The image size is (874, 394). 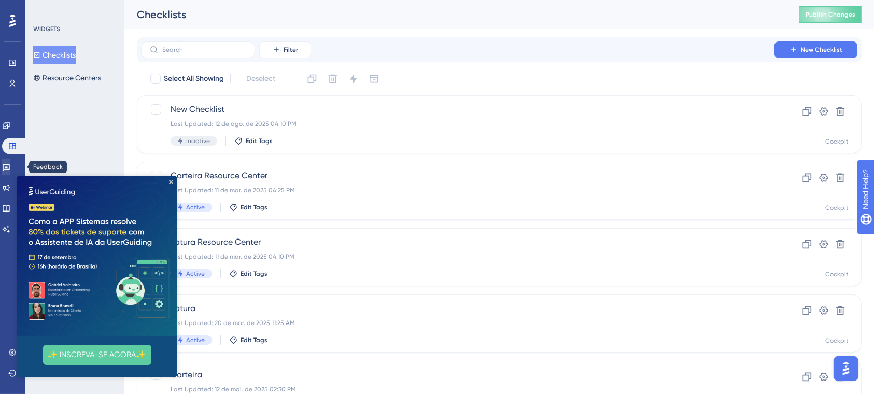 What do you see at coordinates (458, 323) in the screenshot?
I see `div: Last Updated: 20 de mar. de 2025 11:25 AM` at bounding box center [458, 323].